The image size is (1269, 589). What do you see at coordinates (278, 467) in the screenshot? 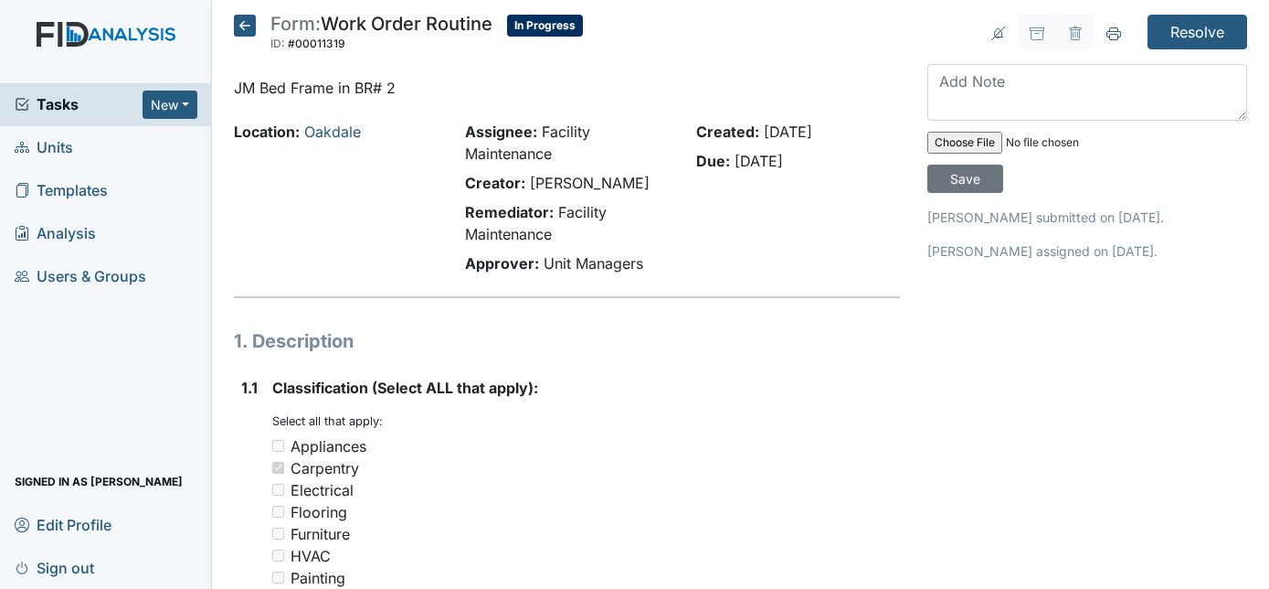
I see `input: Carpentry` at bounding box center [278, 467].